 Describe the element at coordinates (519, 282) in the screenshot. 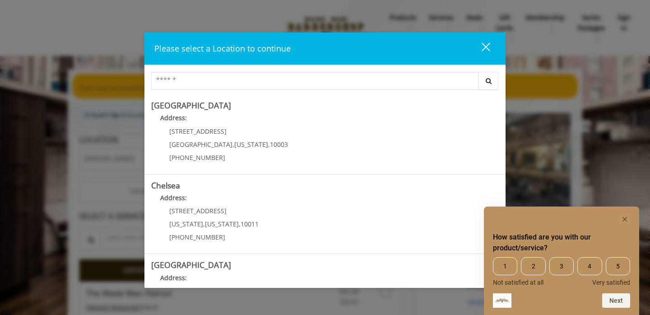

I see `span: Not satisfied at all` at that location.